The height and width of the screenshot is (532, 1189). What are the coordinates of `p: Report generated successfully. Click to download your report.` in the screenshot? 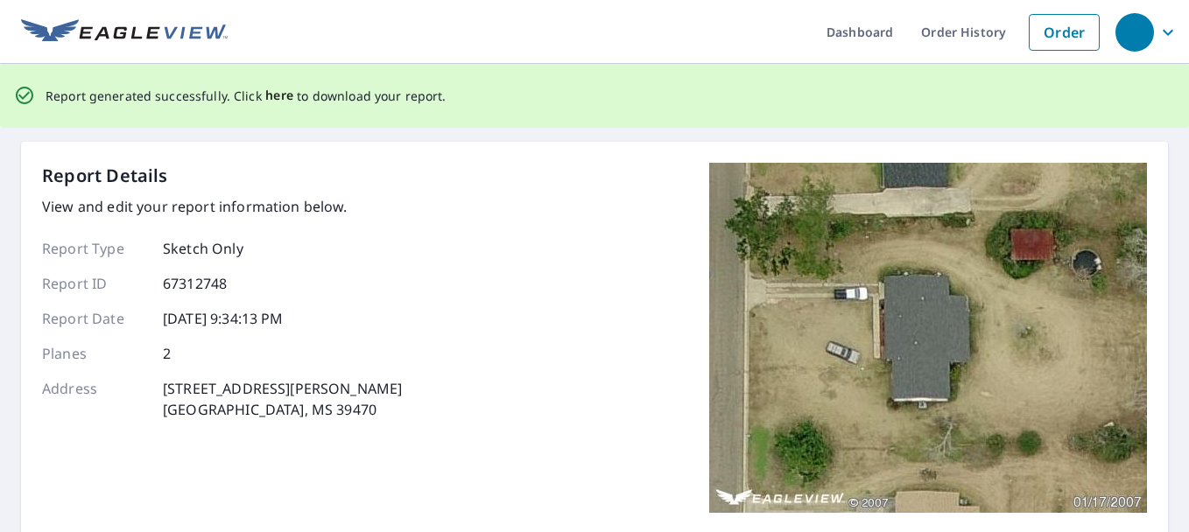 It's located at (246, 95).